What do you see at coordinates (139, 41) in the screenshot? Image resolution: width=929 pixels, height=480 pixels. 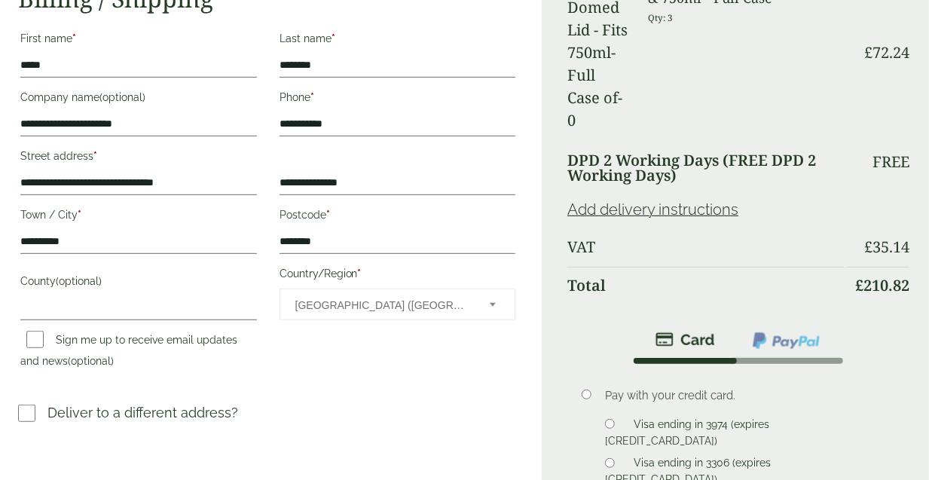 I see `label: First name` at bounding box center [139, 41].